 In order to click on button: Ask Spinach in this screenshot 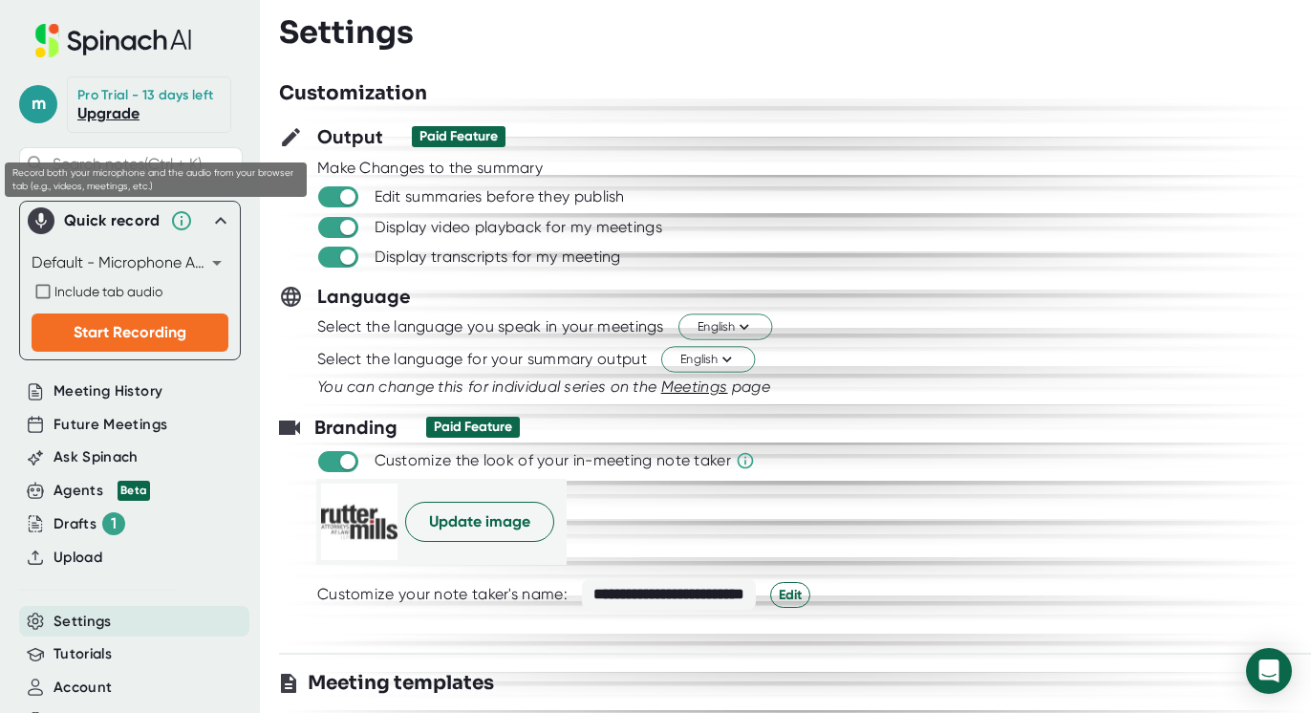, I will do `click(96, 457)`.